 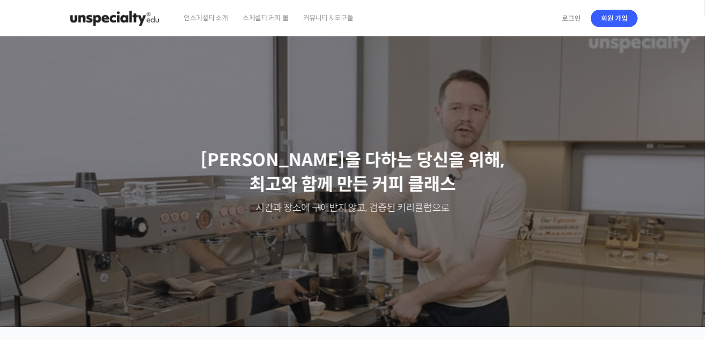 I want to click on span: 설정, so click(x=155, y=278).